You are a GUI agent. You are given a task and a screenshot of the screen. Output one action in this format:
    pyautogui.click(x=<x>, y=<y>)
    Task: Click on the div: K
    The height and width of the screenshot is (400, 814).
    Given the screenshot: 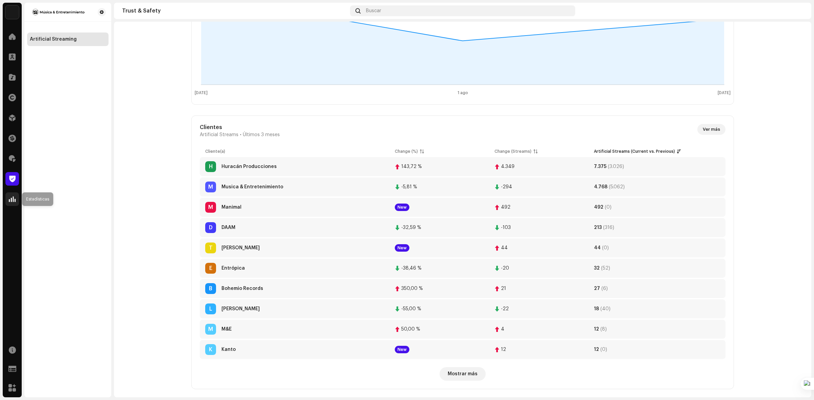 What is the action you would take?
    pyautogui.click(x=211, y=350)
    